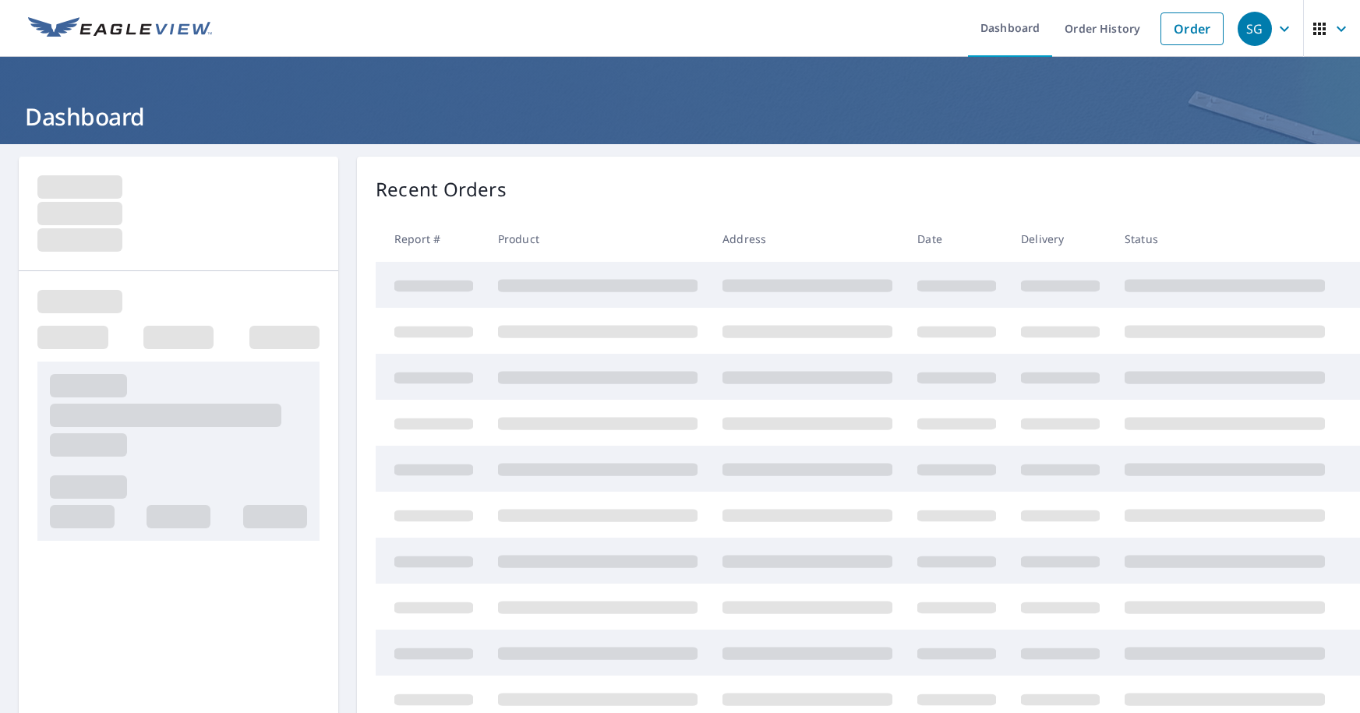  Describe the element at coordinates (441, 189) in the screenshot. I see `p: Recent Orders` at that location.